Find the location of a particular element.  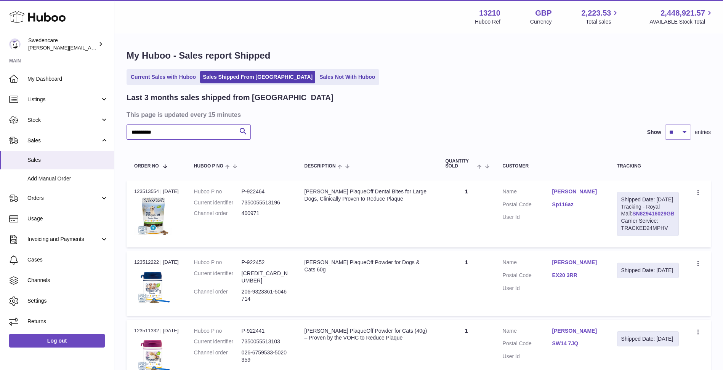

dd: 400971 is located at coordinates (265, 213).